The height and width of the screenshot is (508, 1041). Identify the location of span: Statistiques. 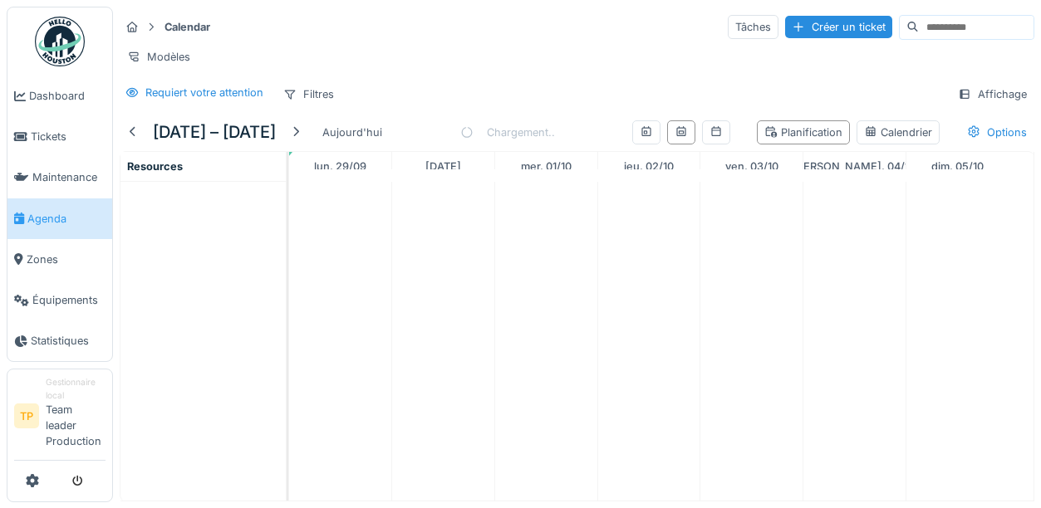
(68, 340).